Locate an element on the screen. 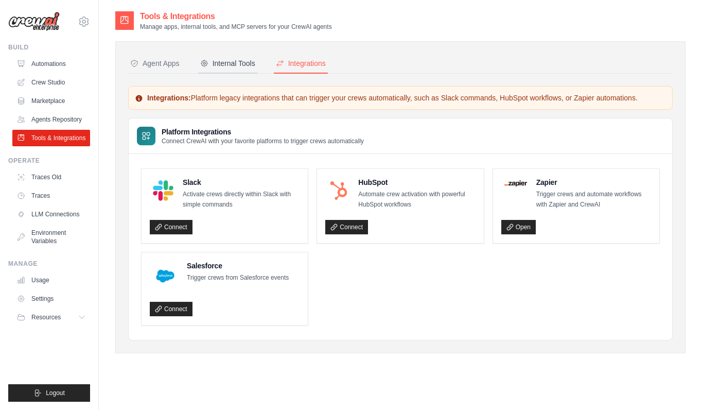  h4: HubSpot is located at coordinates (416, 182).